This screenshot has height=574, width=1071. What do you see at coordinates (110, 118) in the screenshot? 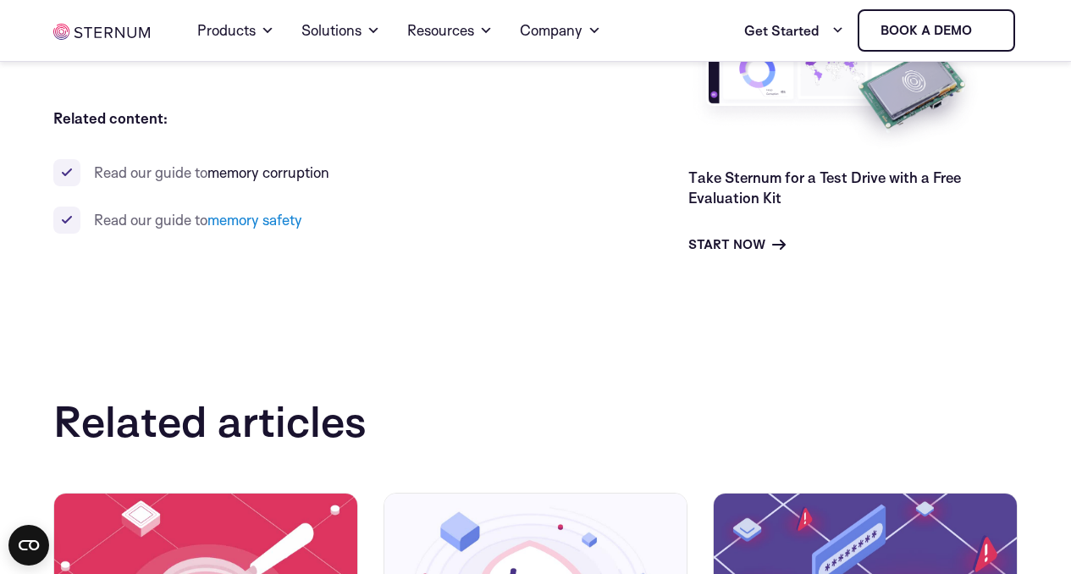
I see `strong: Related content:` at bounding box center [110, 118].